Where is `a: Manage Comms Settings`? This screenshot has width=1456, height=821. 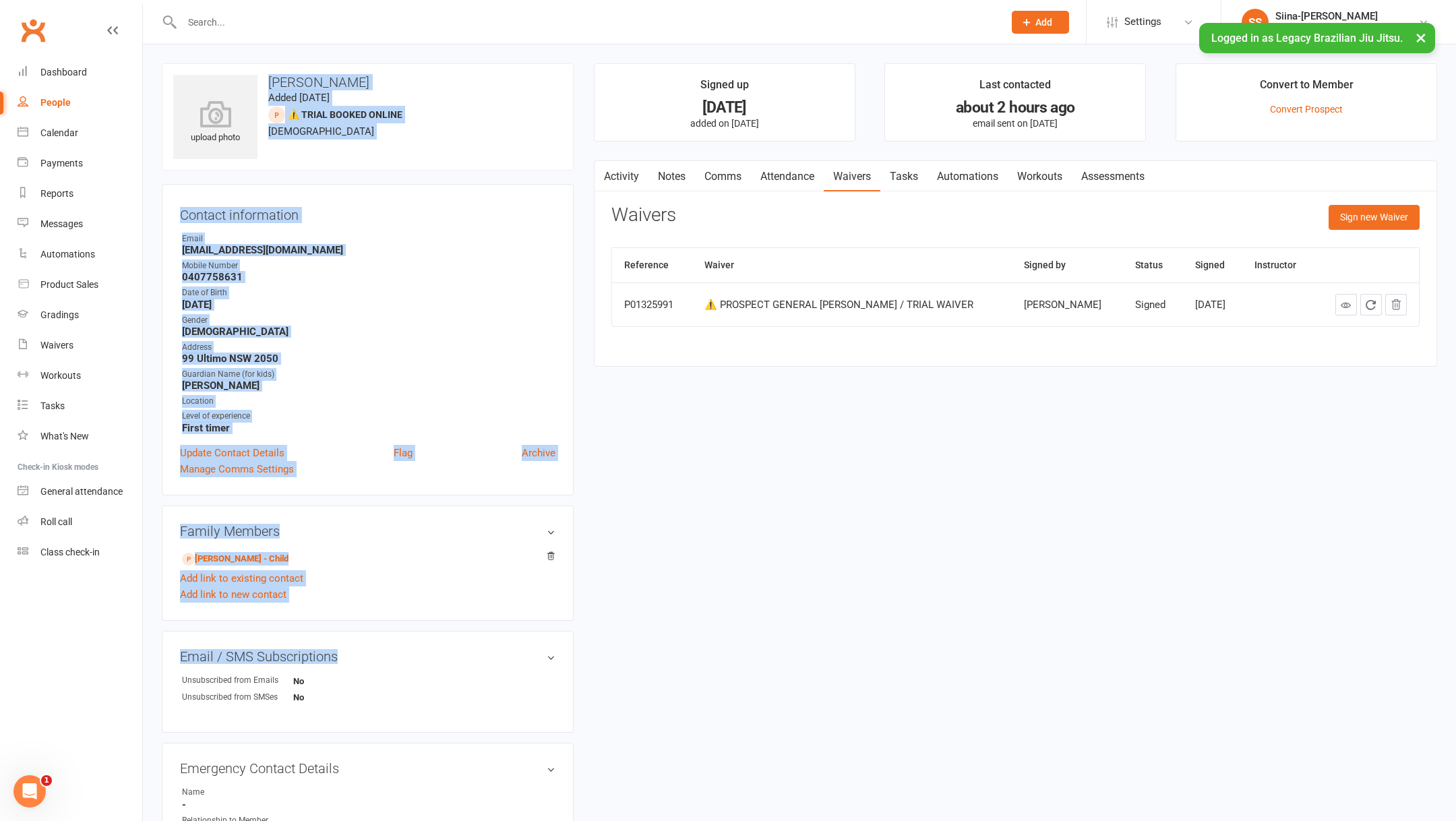
a: Manage Comms Settings is located at coordinates (237, 469).